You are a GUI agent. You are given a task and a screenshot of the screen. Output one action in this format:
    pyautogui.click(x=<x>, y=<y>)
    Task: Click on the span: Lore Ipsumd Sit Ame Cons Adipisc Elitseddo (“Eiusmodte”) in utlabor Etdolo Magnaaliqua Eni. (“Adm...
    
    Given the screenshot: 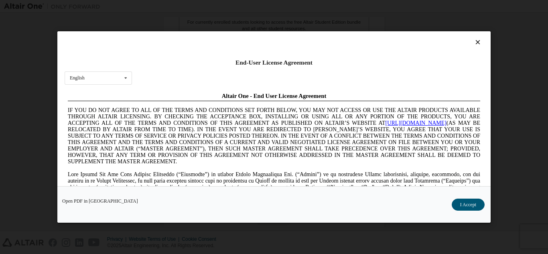 What is the action you would take?
    pyautogui.click(x=210, y=110)
    